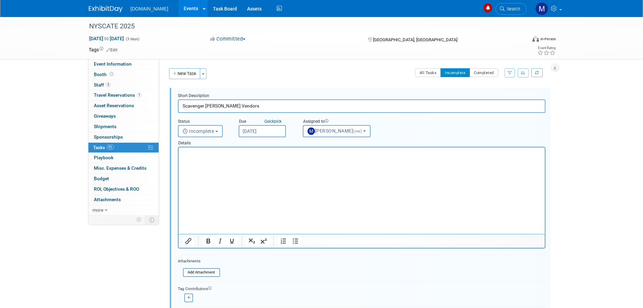 This screenshot has height=308, width=643. Describe the element at coordinates (232, 241) in the screenshot. I see `button: Underline` at that location.